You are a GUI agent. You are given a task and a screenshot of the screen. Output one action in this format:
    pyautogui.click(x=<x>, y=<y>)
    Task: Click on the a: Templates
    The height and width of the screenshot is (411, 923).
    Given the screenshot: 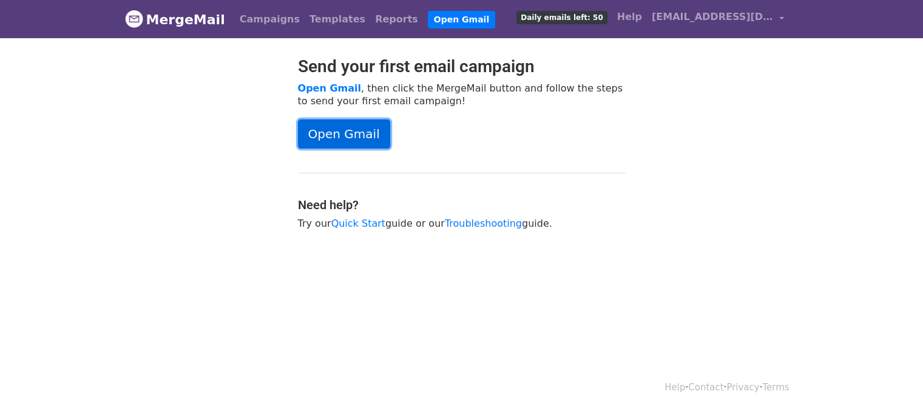 What is the action you would take?
    pyautogui.click(x=337, y=19)
    